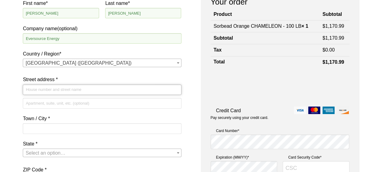 This screenshot has height=172, width=382. Describe the element at coordinates (329, 110) in the screenshot. I see `img: amex` at that location.